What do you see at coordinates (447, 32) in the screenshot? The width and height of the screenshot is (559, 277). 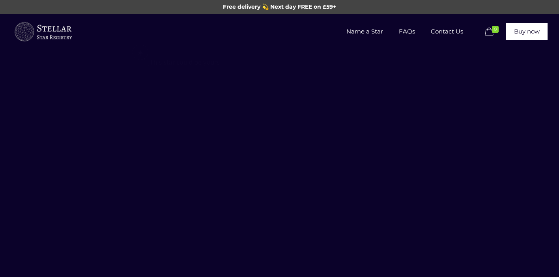 I see `a: Contact Us` at bounding box center [447, 32].